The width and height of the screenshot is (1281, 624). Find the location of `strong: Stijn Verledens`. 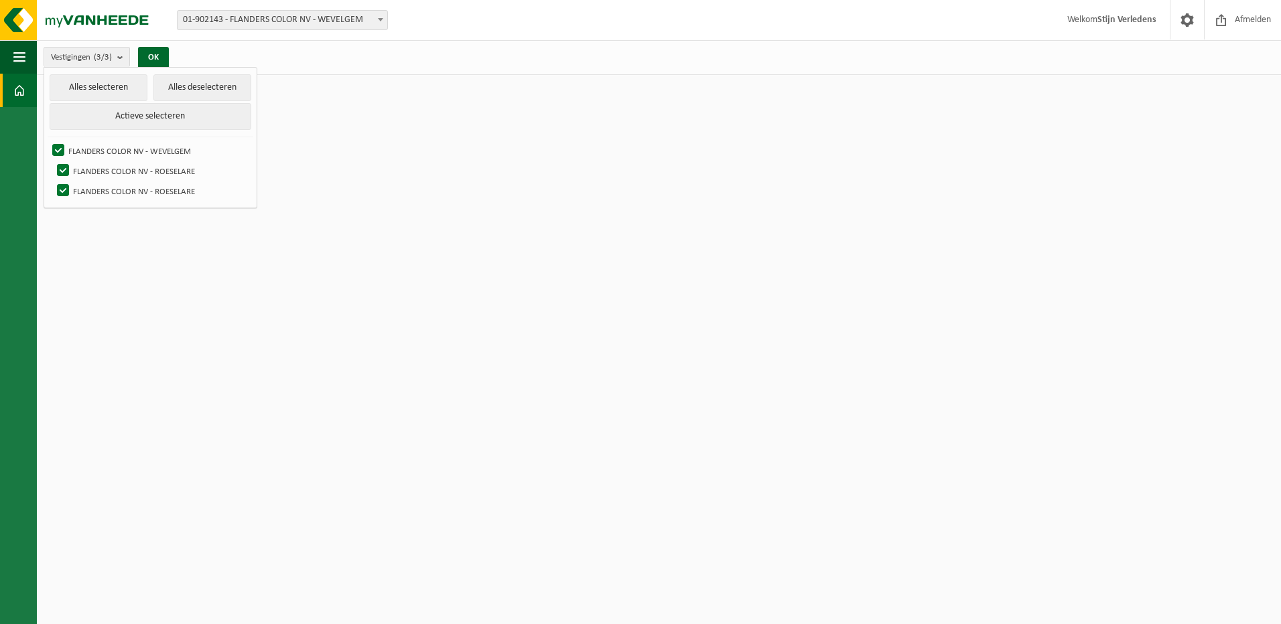

strong: Stijn Verledens is located at coordinates (1127, 19).